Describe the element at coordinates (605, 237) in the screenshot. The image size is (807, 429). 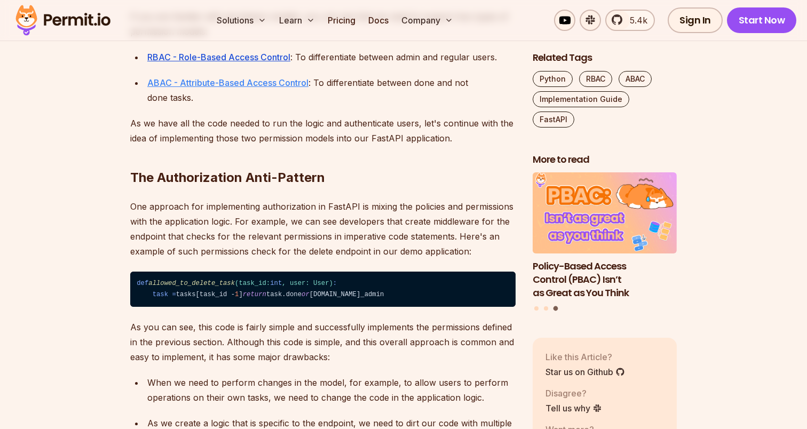
I see `li: 3 of 3` at that location.